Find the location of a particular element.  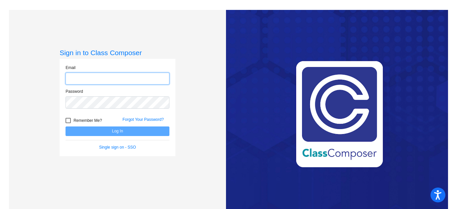

a: Forgot Your Password? is located at coordinates (143, 120).